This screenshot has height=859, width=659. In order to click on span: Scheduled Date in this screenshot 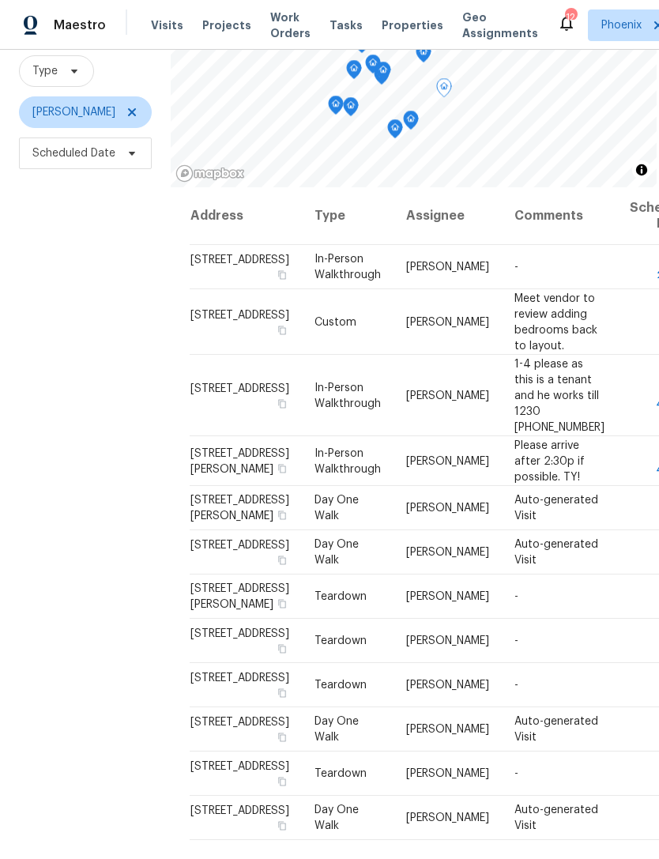, I will do `click(73, 153)`.